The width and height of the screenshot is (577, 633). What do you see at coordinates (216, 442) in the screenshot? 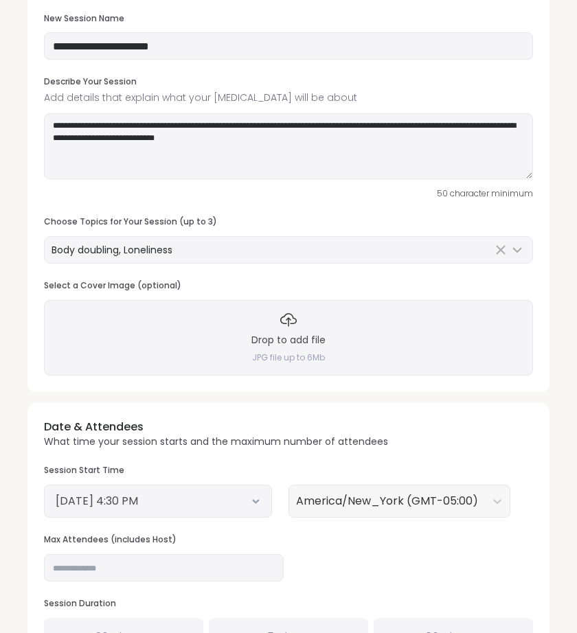
I see `p: What time your session starts and the maximum number of attendees` at bounding box center [216, 442].